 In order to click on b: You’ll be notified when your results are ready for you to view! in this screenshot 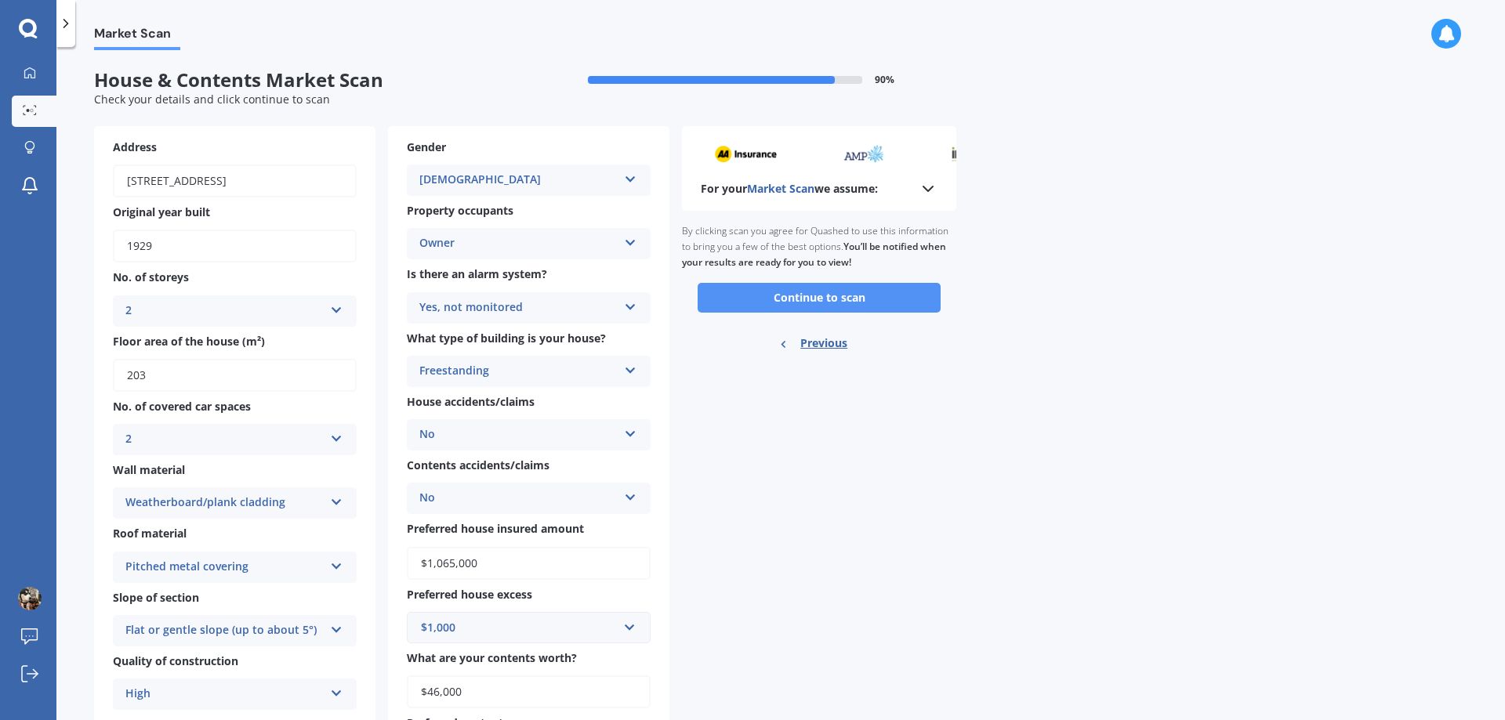, I will do `click(814, 254)`.